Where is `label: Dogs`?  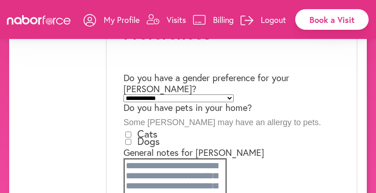
label: Dogs is located at coordinates (148, 141).